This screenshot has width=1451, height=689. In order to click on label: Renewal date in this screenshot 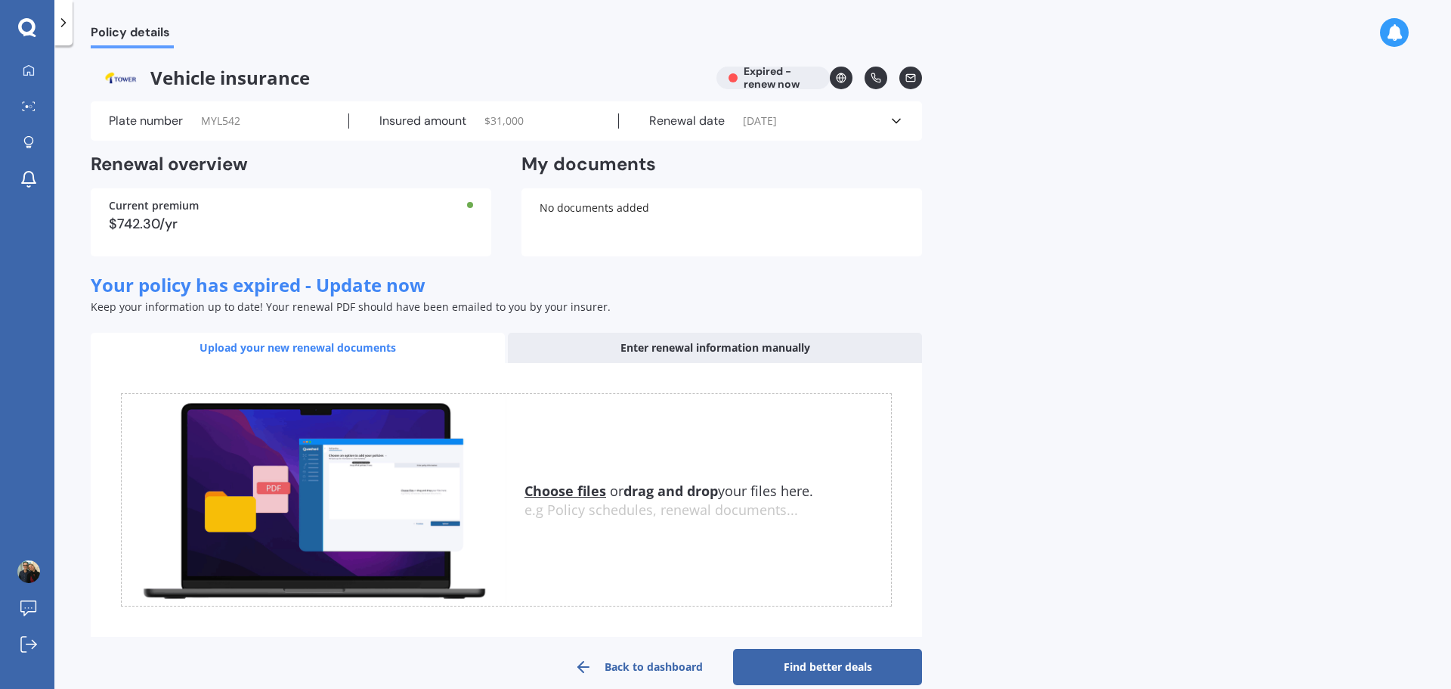, I will do `click(687, 121)`.